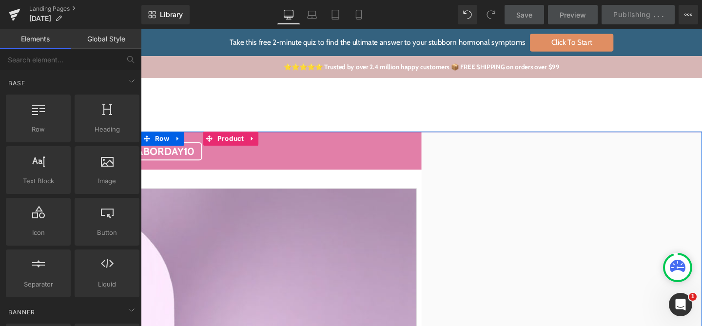 The image size is (702, 326). Describe the element at coordinates (38, 233) in the screenshot. I see `span: Icon` at that location.